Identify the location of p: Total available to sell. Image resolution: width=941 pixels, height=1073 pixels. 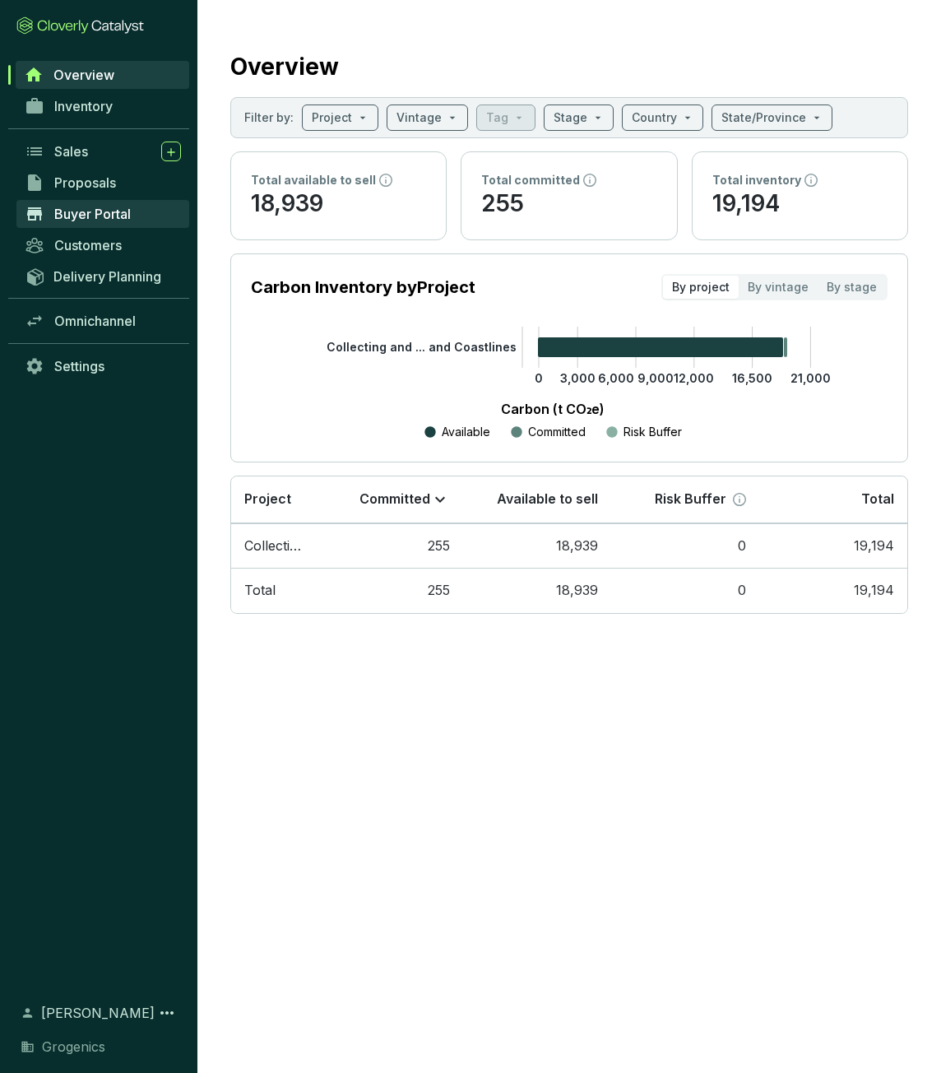
(314, 180).